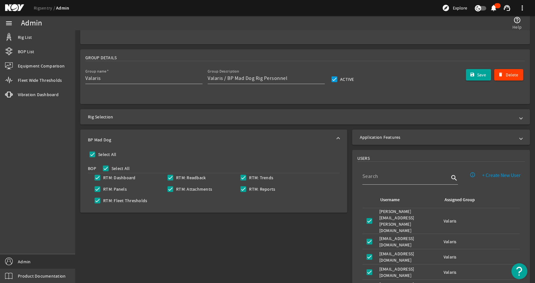  Describe the element at coordinates (214, 140) in the screenshot. I see `mat-expansion-panel-header: BP Mad Dog` at that location.